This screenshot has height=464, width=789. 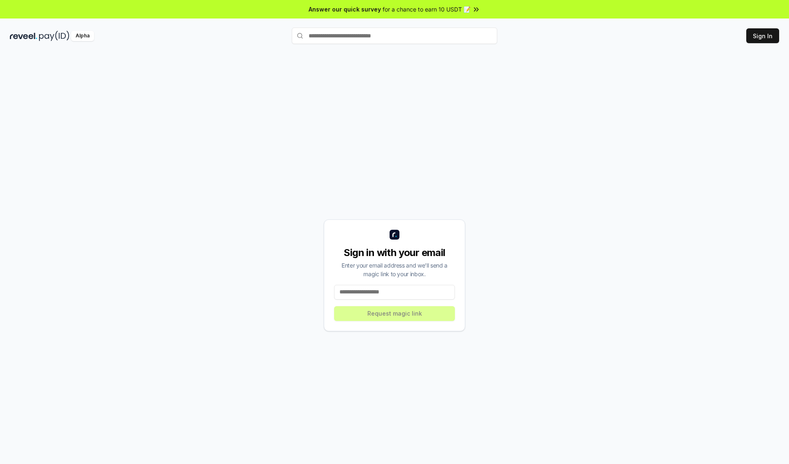 What do you see at coordinates (345, 9) in the screenshot?
I see `span: Answer our quick survey` at bounding box center [345, 9].